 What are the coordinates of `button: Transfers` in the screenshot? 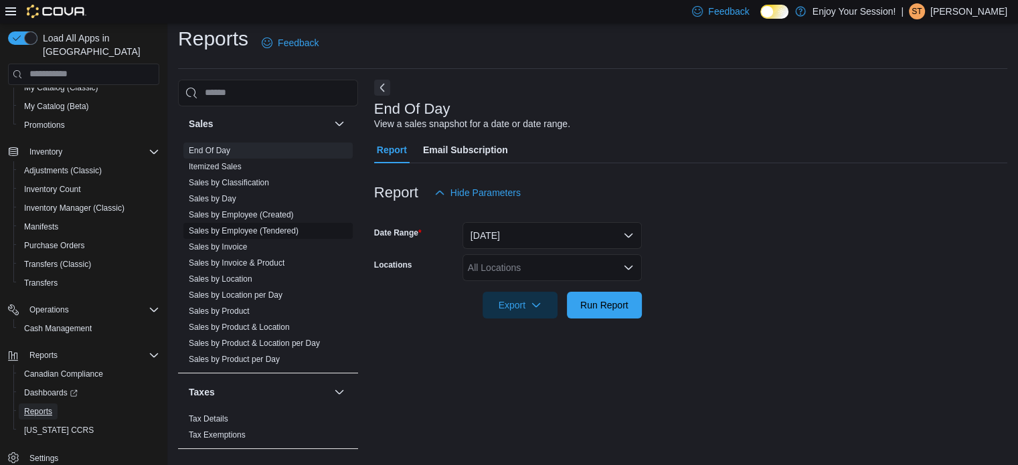 It's located at (89, 283).